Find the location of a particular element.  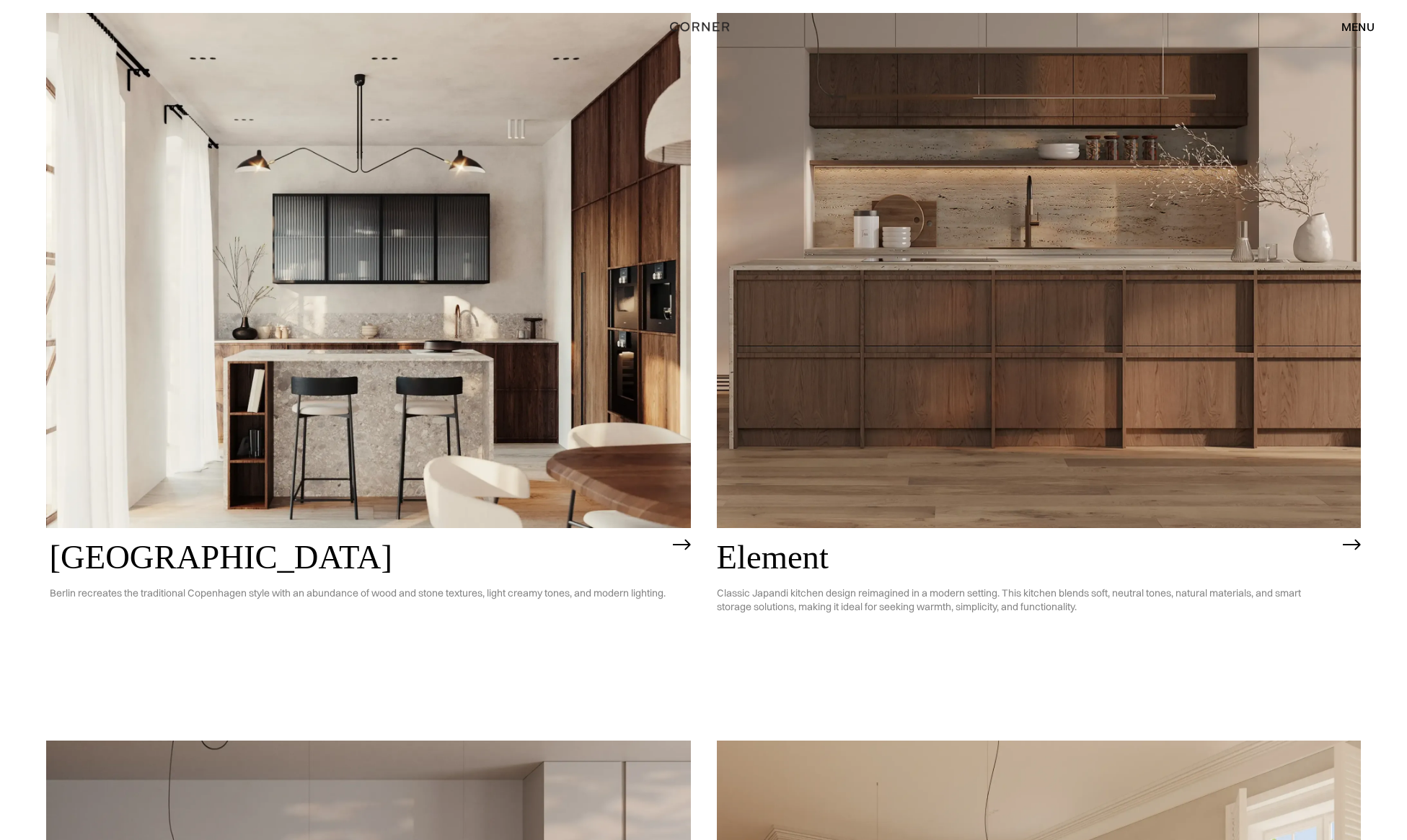

h2: Element is located at coordinates (1026, 557).